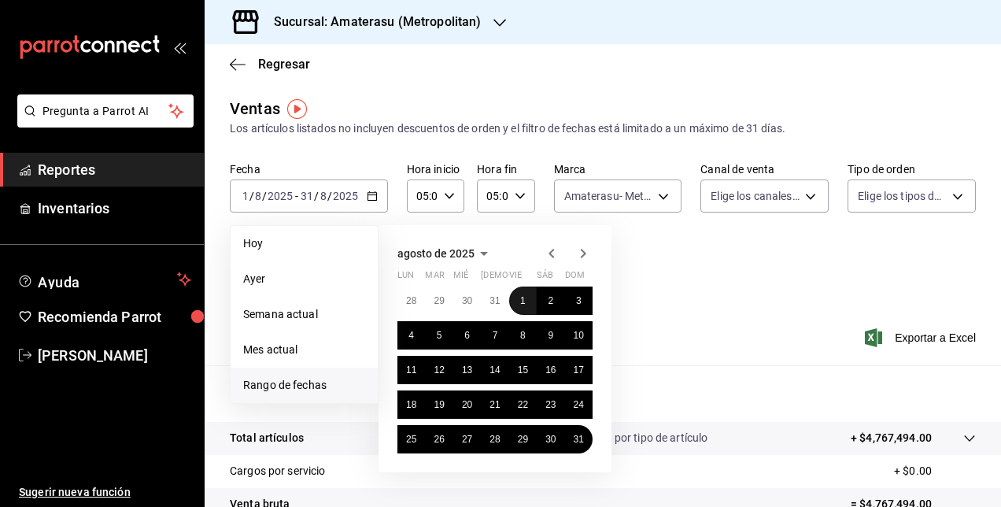 The height and width of the screenshot is (507, 1001). Describe the element at coordinates (278, 470) in the screenshot. I see `p: Cargos por servicio` at that location.